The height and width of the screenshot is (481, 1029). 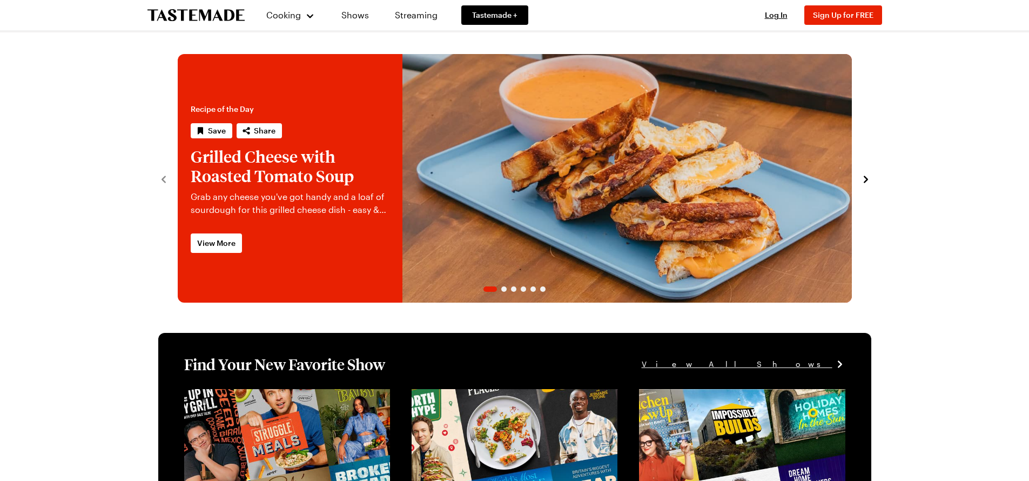 I want to click on button: navigate to next item, so click(x=866, y=178).